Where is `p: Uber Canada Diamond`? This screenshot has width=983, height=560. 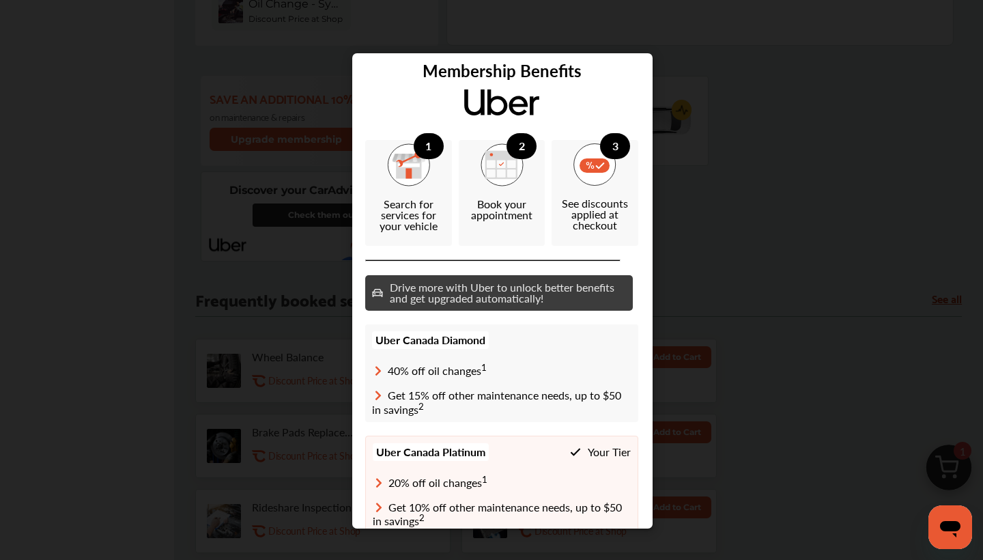 p: Uber Canada Diamond is located at coordinates (430, 340).